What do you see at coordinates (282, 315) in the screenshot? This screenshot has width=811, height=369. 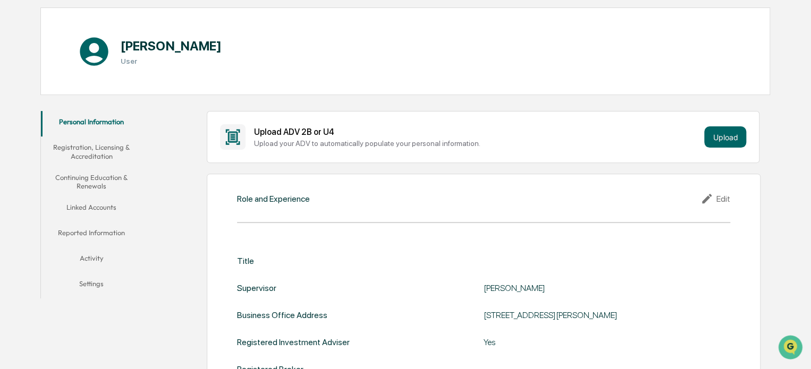 I see `div: Business Office Address` at bounding box center [282, 315].